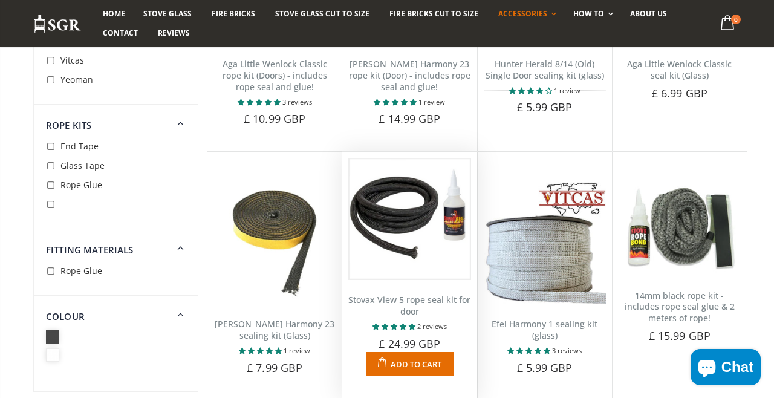  I want to click on span: £ 7.99 GBP, so click(275, 368).